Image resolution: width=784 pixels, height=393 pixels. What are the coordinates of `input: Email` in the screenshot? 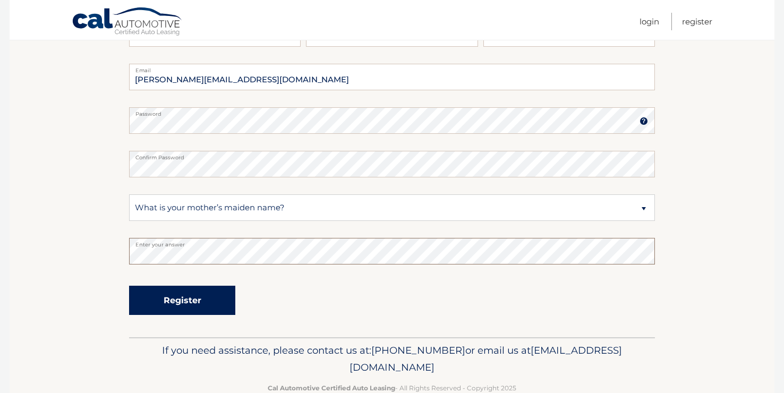 It's located at (392, 77).